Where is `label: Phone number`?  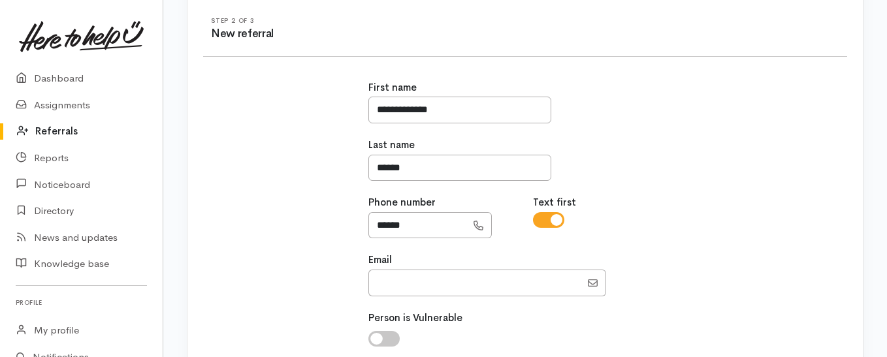 label: Phone number is located at coordinates (402, 202).